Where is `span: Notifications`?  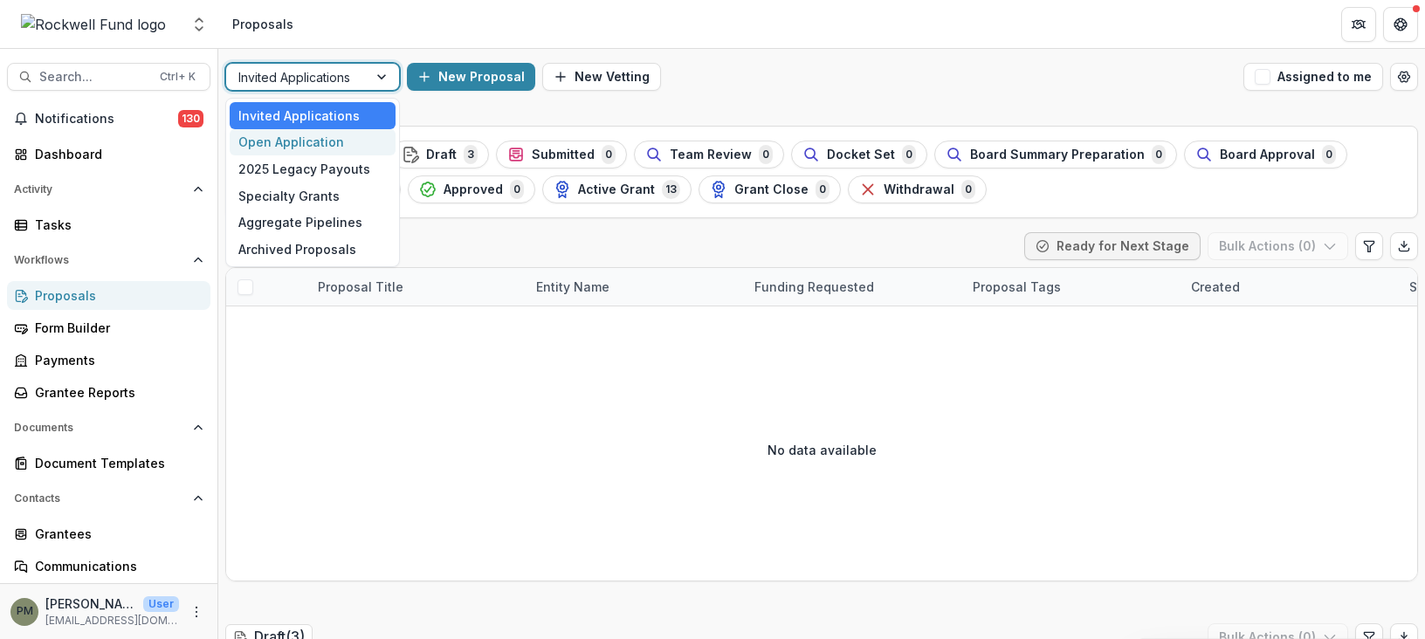 span: Notifications is located at coordinates (107, 119).